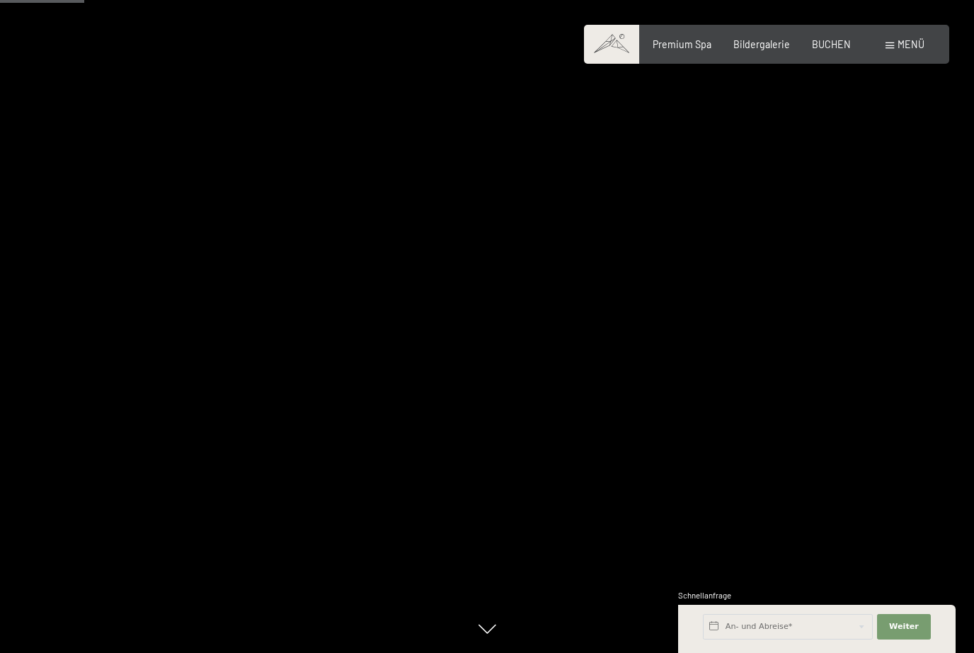  Describe the element at coordinates (831, 44) in the screenshot. I see `span: BUCHEN` at that location.